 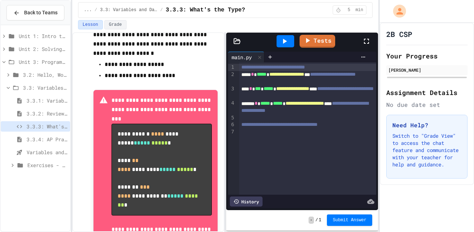 What do you see at coordinates (426, 56) in the screenshot?
I see `h2: Your Progress` at bounding box center [426, 56].